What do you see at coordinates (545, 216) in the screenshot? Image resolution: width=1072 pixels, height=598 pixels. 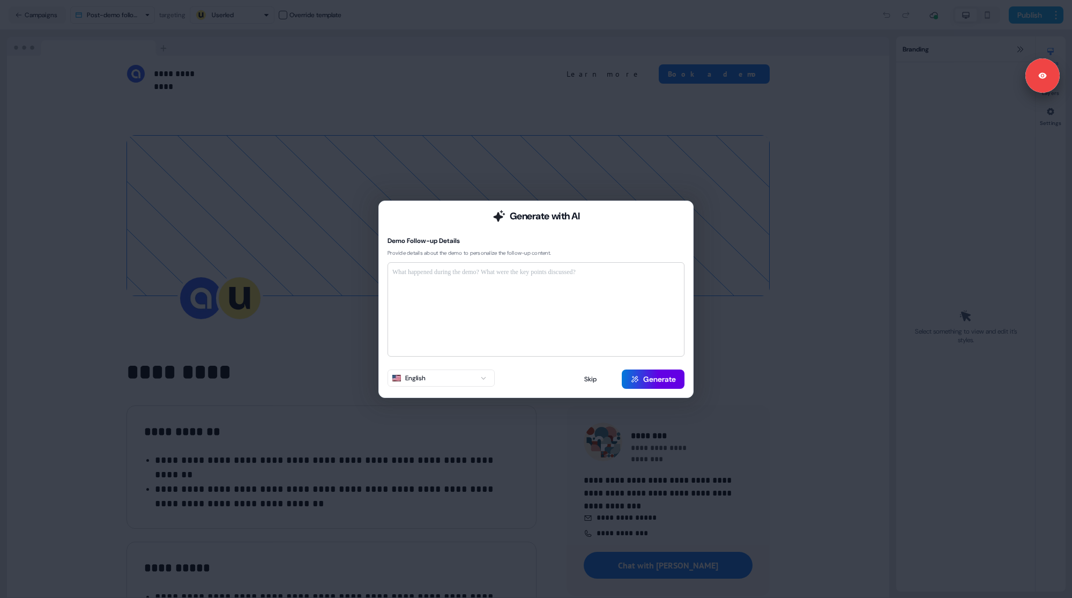 I see `h2: Generate with AI` at bounding box center [545, 216].